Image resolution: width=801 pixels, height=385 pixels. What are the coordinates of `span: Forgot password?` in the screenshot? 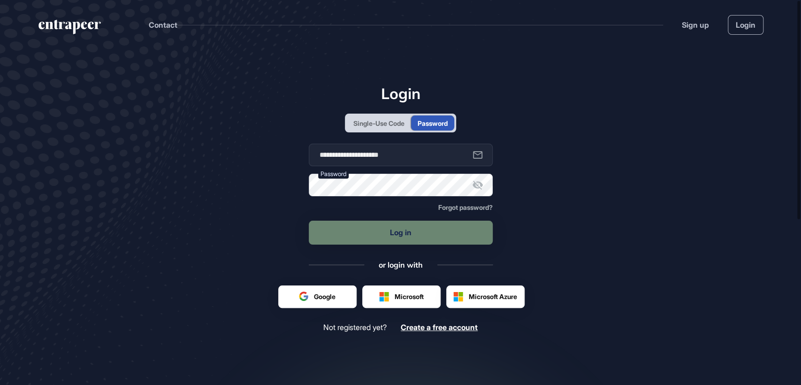 It's located at (466, 207).